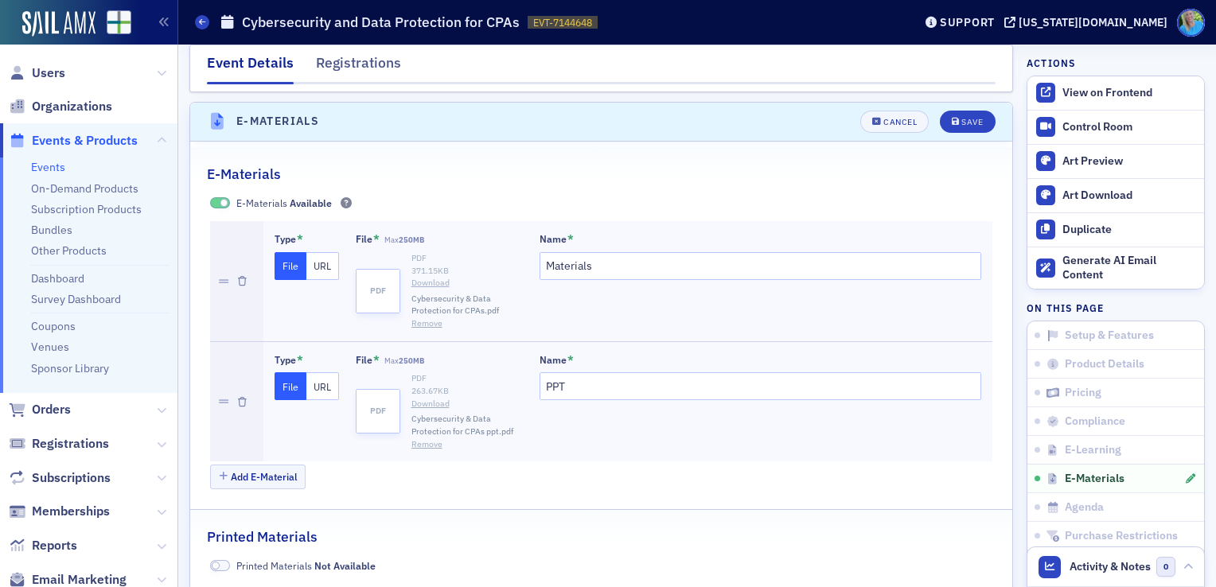 The image size is (1216, 587). What do you see at coordinates (1116, 195) in the screenshot?
I see `a: Art Download` at bounding box center [1116, 195].